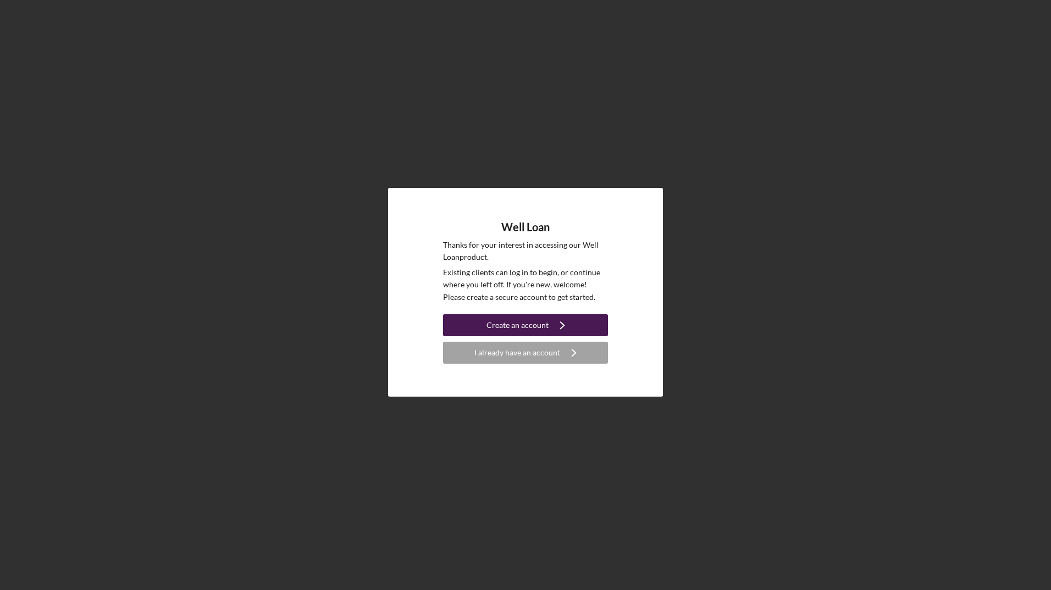  I want to click on a: I already have an account, so click(525, 353).